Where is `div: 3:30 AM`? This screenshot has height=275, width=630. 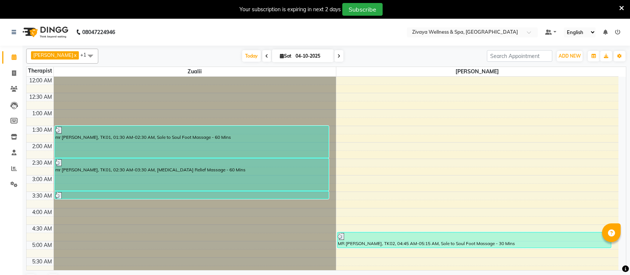
div: 3:30 AM is located at coordinates (42, 195).